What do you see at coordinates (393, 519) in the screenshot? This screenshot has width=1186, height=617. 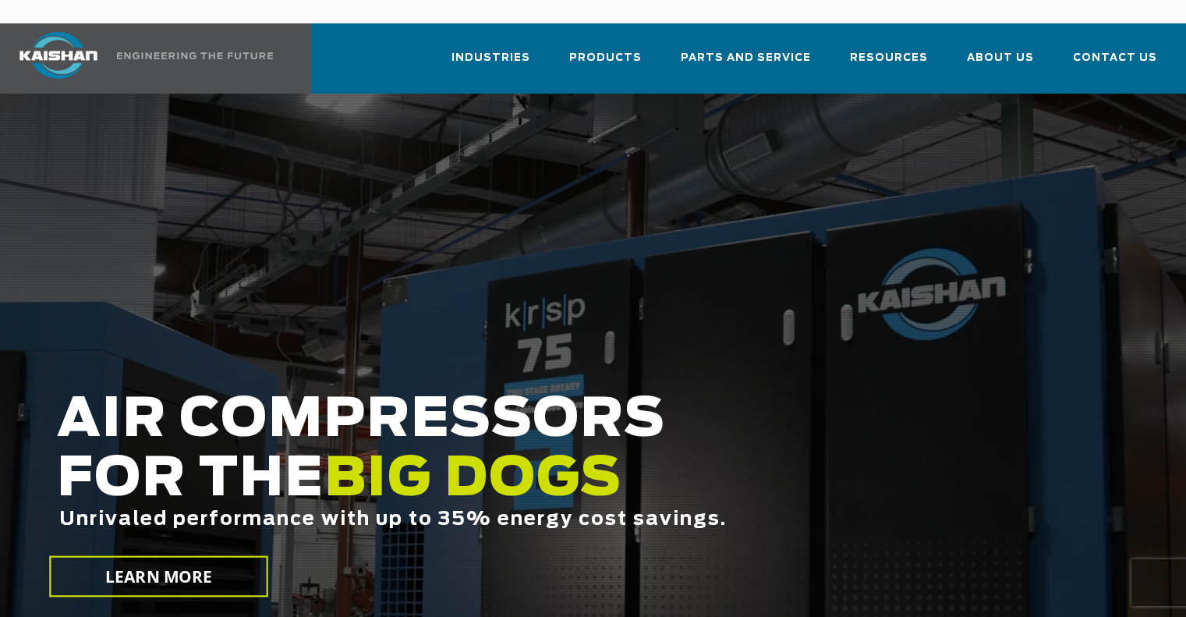 I see `span: Unrivaled performance with up to 35% energy cost savings.` at bounding box center [393, 519].